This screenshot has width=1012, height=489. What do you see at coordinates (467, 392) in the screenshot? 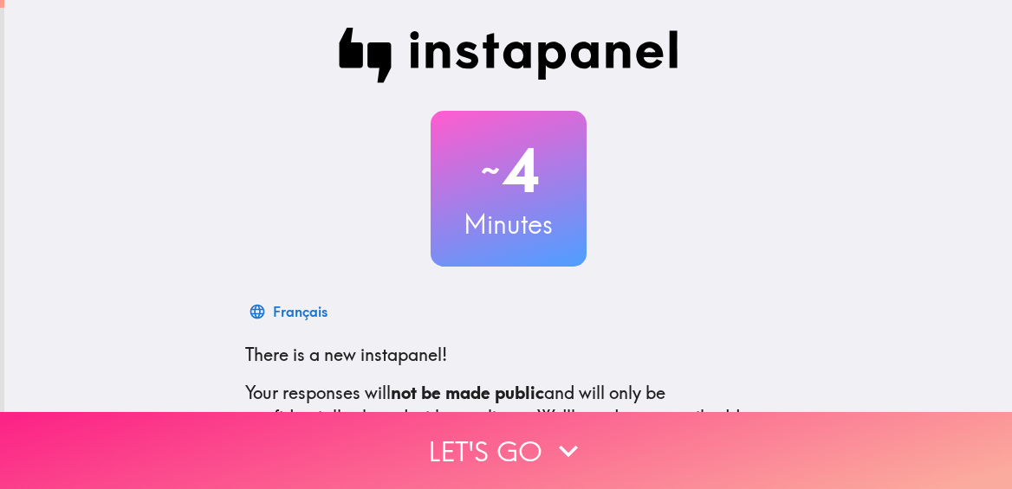
I see `b: not be made public` at bounding box center [467, 392].